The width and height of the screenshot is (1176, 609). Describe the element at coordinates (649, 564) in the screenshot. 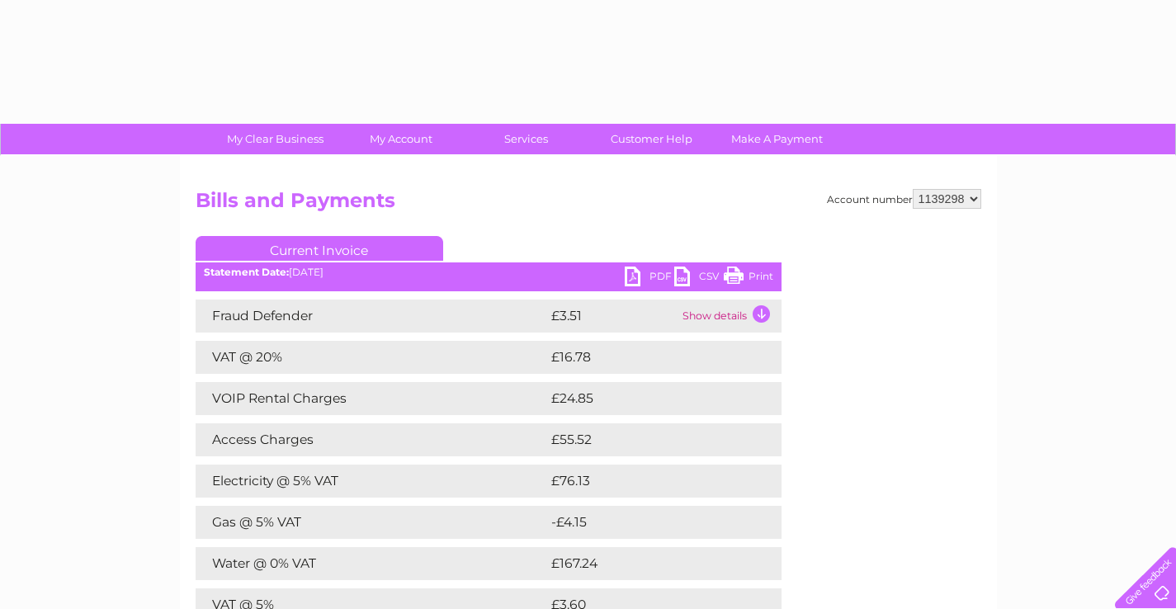

I see `td: £167.24` at that location.